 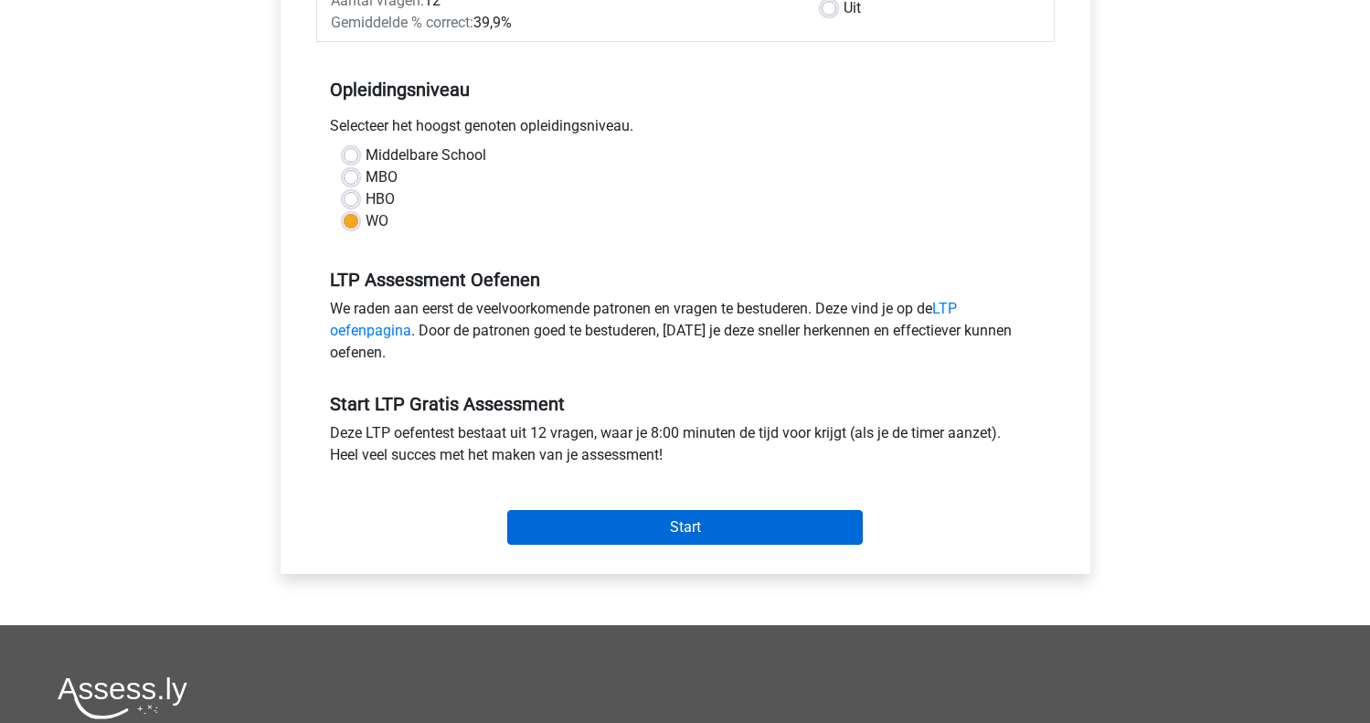 What do you see at coordinates (685, 130) in the screenshot?
I see `div: Selecteer het hoogst genoten opleidingsniveau.` at bounding box center [685, 130].